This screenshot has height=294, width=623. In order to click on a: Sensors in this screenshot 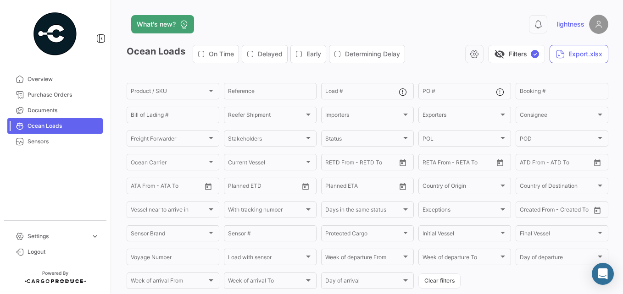, I will do `click(55, 142)`.